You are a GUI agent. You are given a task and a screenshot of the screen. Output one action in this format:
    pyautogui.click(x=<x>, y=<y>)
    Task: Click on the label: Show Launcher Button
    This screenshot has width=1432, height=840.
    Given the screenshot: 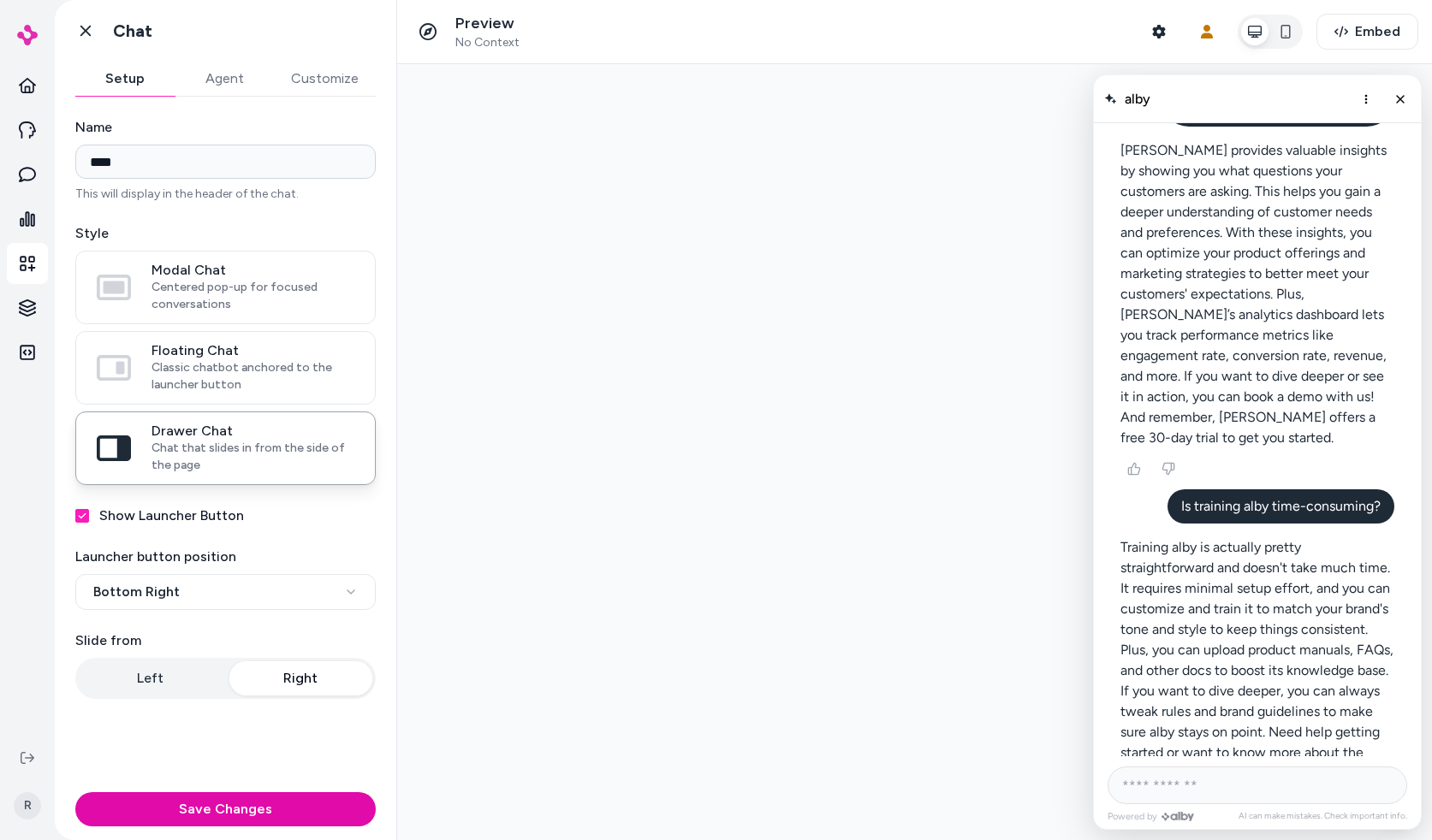 What is the action you would take?
    pyautogui.click(x=171, y=516)
    